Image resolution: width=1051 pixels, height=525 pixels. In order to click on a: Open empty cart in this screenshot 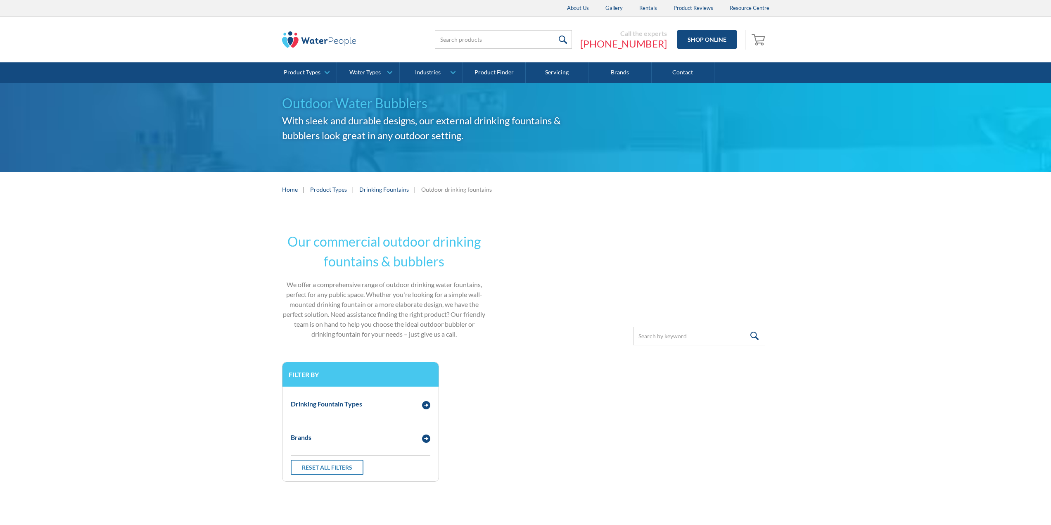, I will do `click(759, 40)`.